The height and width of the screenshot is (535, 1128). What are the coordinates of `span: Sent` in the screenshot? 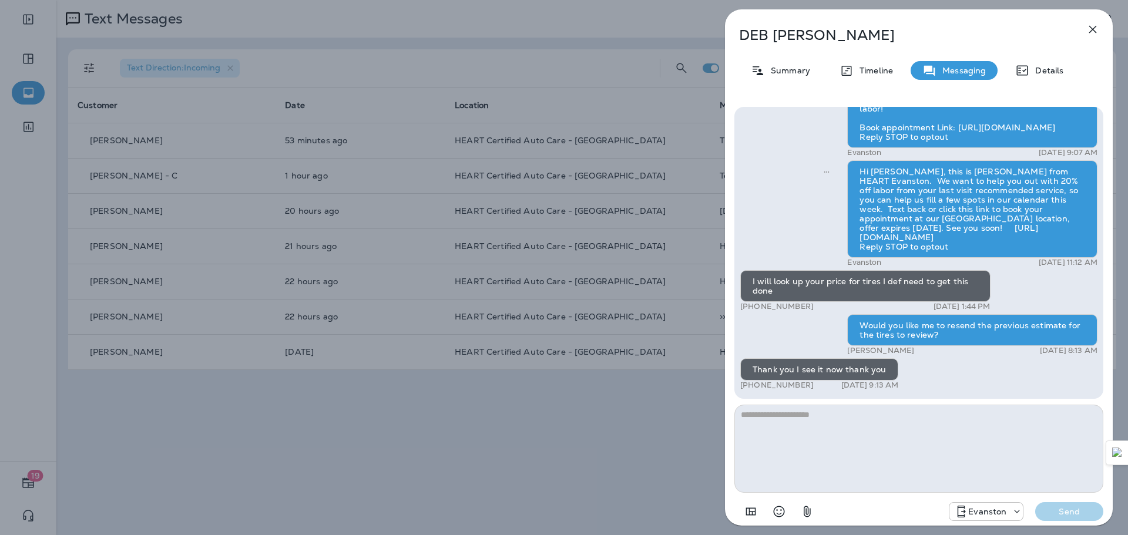 It's located at (827, 171).